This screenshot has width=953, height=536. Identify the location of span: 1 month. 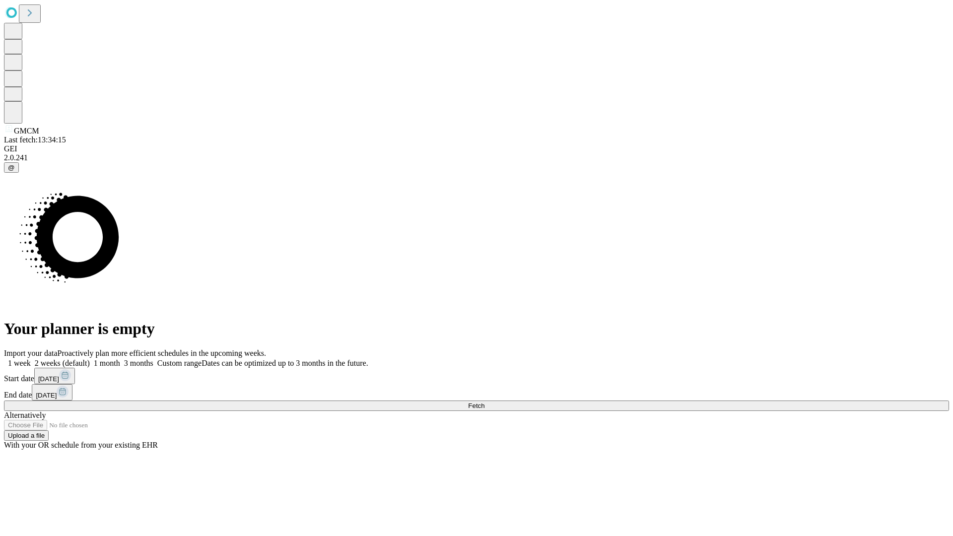
(107, 363).